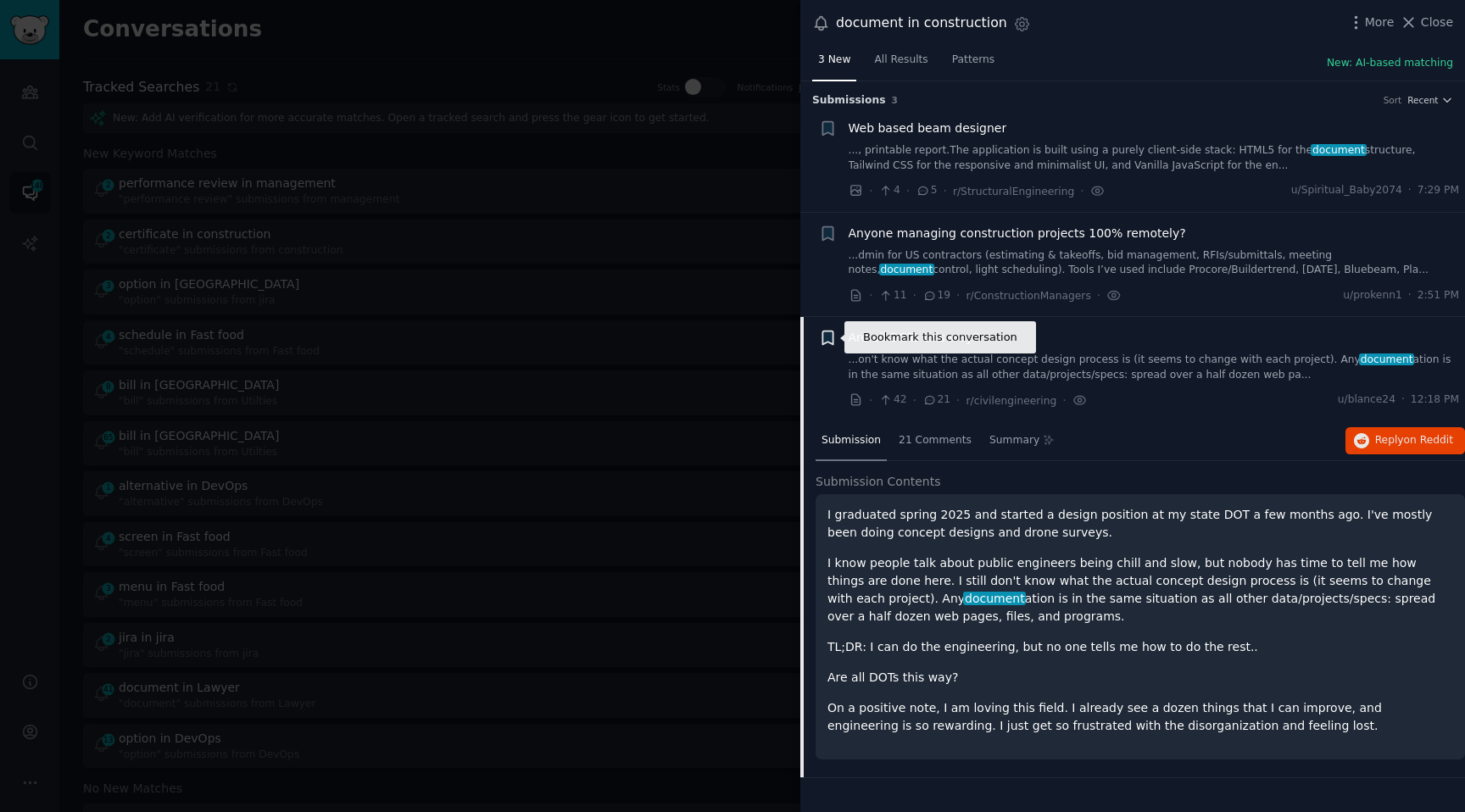 The height and width of the screenshot is (812, 1465). Describe the element at coordinates (973, 61) in the screenshot. I see `span: Patterns` at that location.